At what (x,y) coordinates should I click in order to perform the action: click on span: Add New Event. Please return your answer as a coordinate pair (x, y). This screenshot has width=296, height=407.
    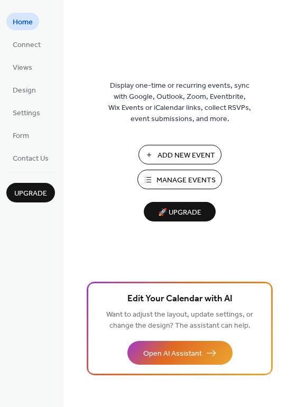
    Looking at the image, I should click on (186, 155).